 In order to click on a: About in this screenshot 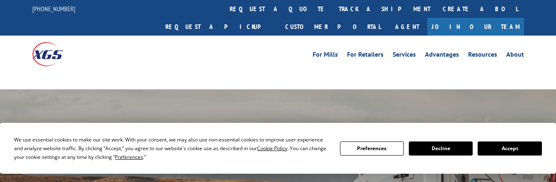, I will do `click(515, 56)`.